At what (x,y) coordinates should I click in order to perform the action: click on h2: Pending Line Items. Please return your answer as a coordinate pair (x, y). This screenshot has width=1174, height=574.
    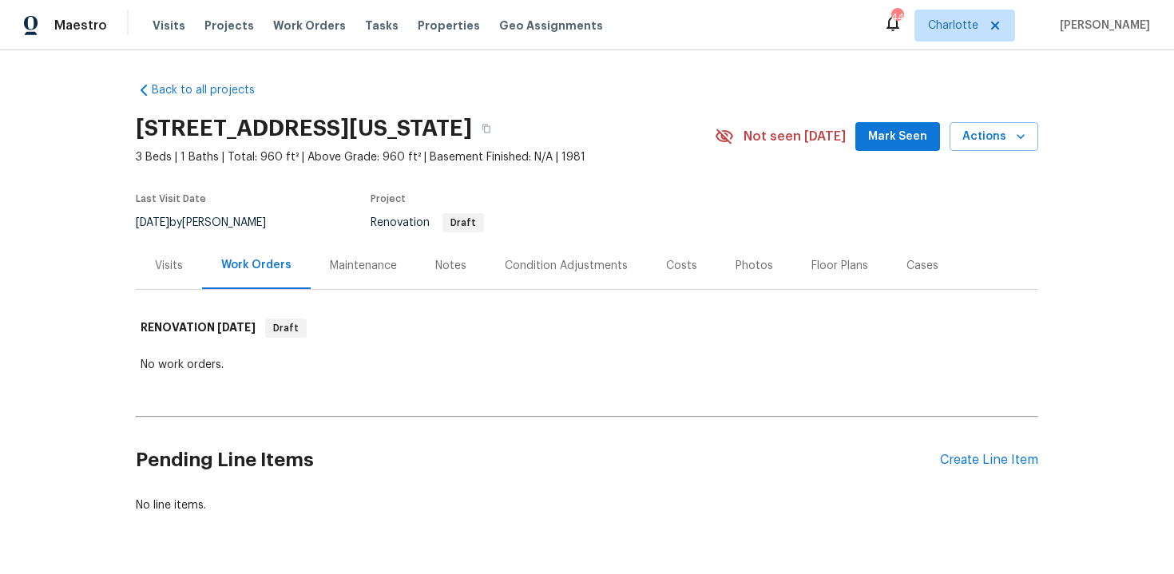
    Looking at the image, I should click on (537, 460).